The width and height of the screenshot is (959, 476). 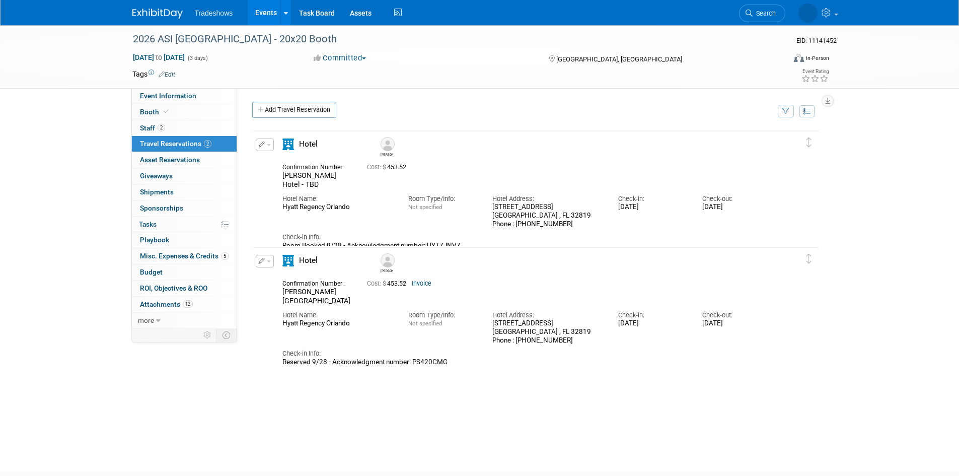 What do you see at coordinates (153, 128) in the screenshot?
I see `span: Staff` at bounding box center [153, 128].